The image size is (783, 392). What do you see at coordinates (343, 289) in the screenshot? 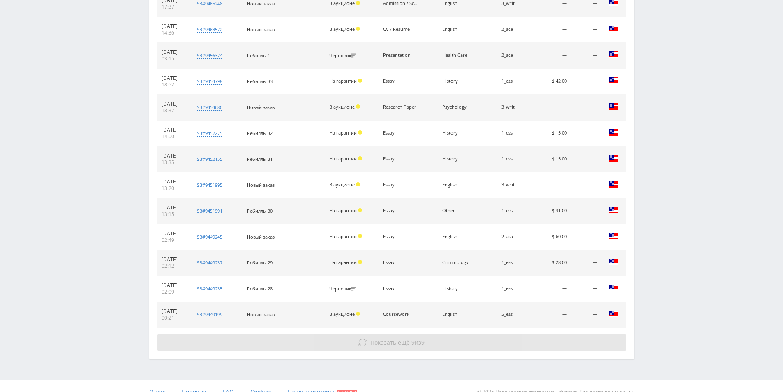
I see `div: Черновик` at bounding box center [343, 289].